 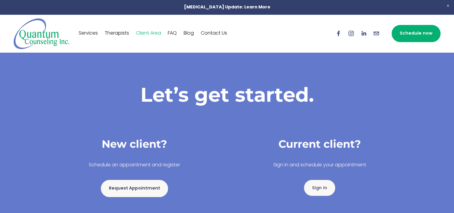 What do you see at coordinates (135, 188) in the screenshot?
I see `a: Request Appointment` at bounding box center [135, 188].